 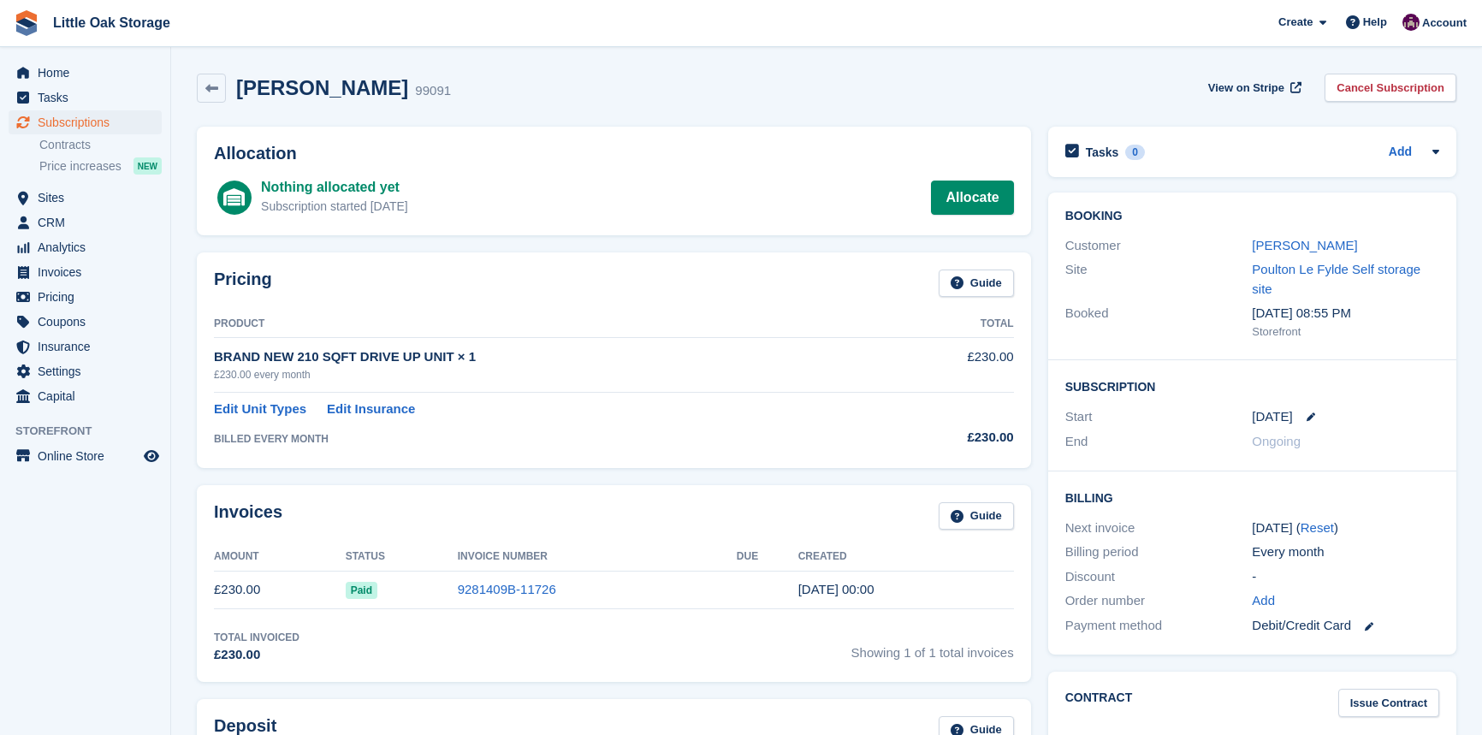 I want to click on div: Storefront, so click(x=1345, y=332).